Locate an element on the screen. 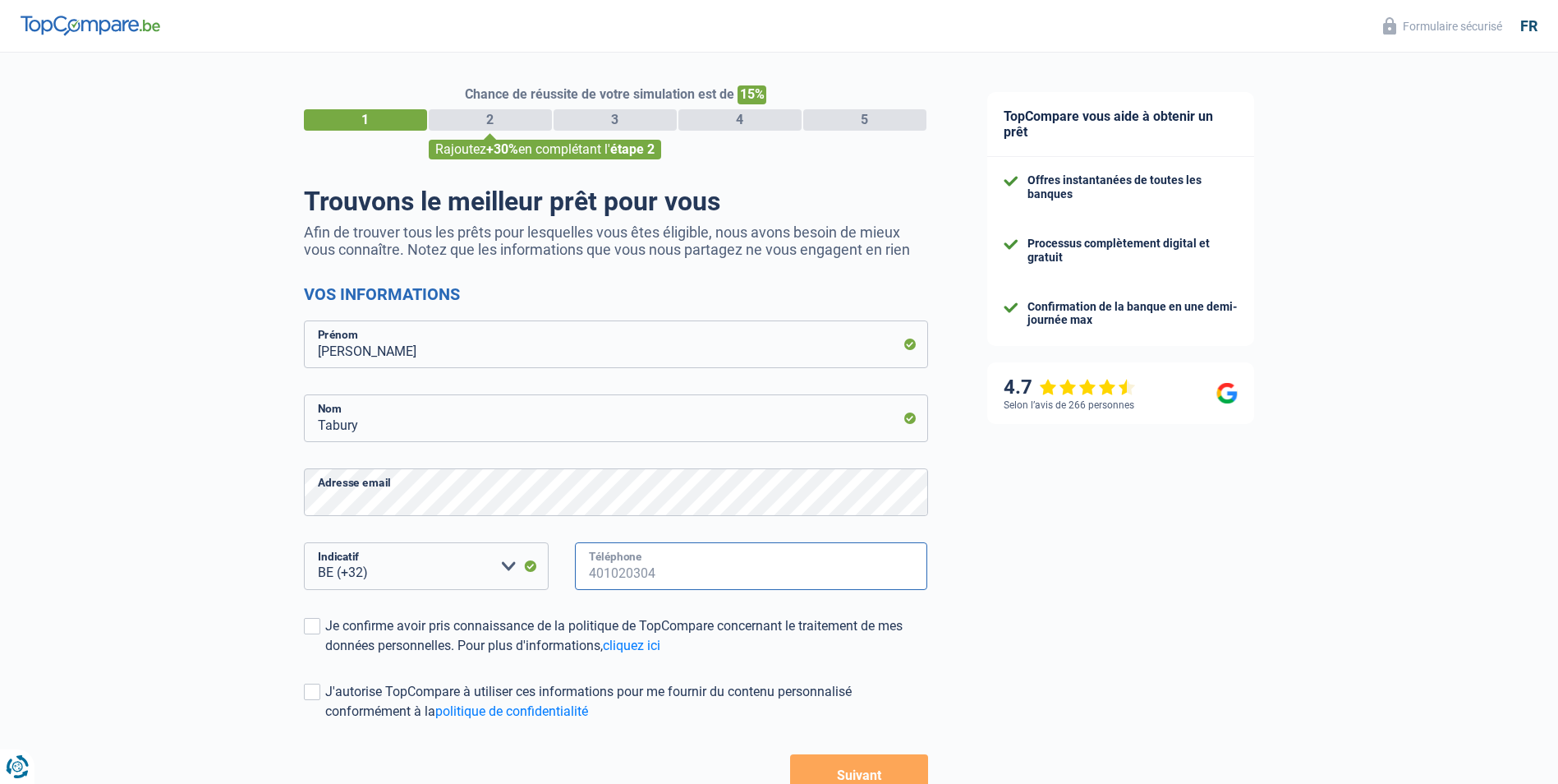 The height and width of the screenshot is (784, 1558). div: 1 is located at coordinates (366, 120).